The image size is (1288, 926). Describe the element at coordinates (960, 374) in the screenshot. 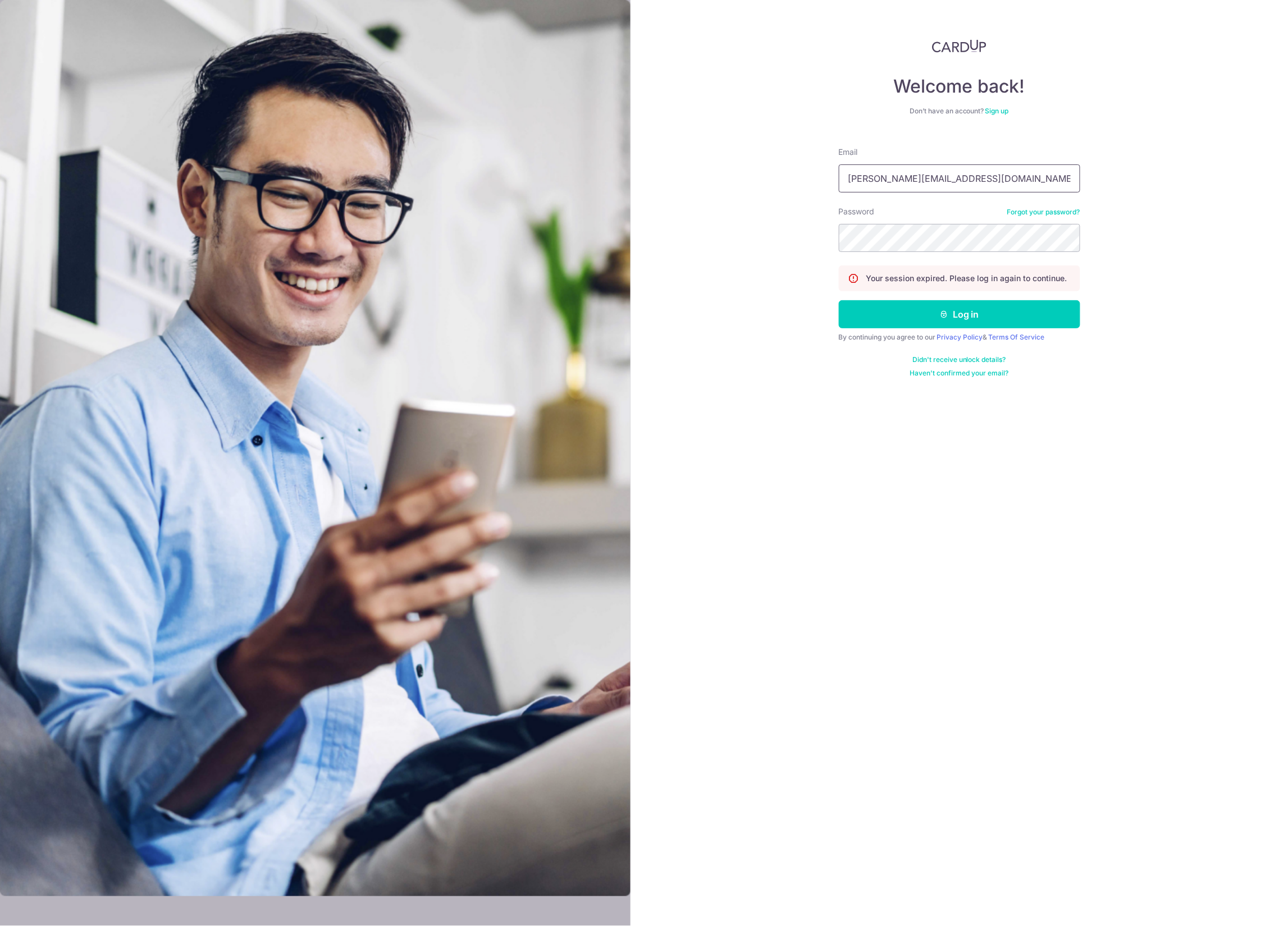

I see `a: Haven't confirmed your email?` at that location.